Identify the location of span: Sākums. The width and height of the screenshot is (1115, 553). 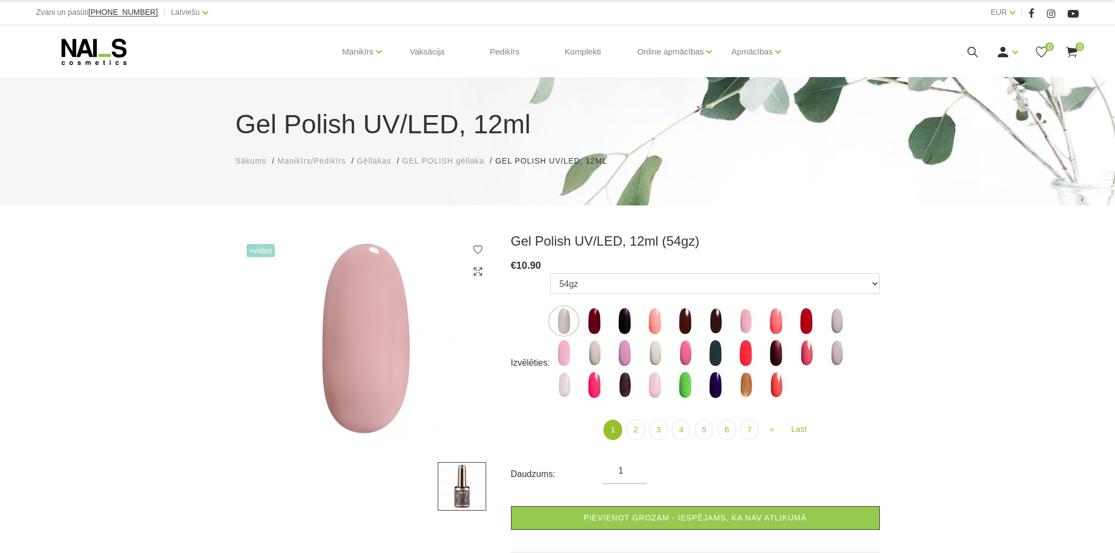
(251, 161).